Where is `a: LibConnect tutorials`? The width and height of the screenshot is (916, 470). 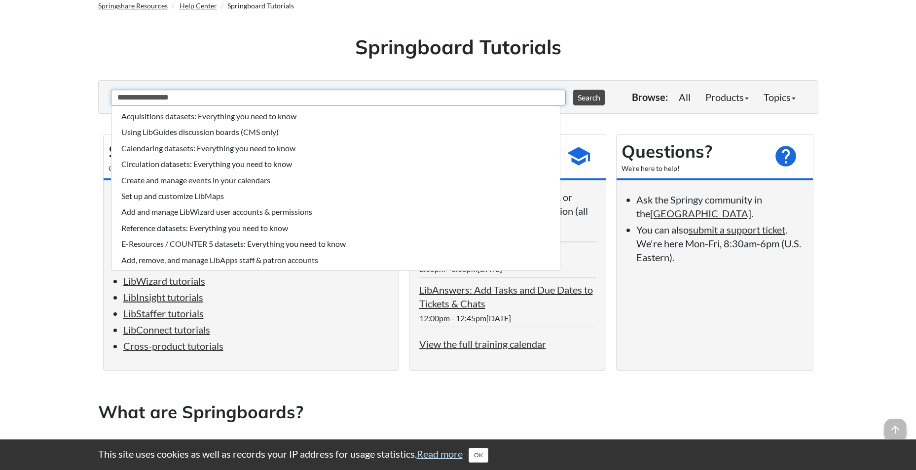
a: LibConnect tutorials is located at coordinates (167, 330).